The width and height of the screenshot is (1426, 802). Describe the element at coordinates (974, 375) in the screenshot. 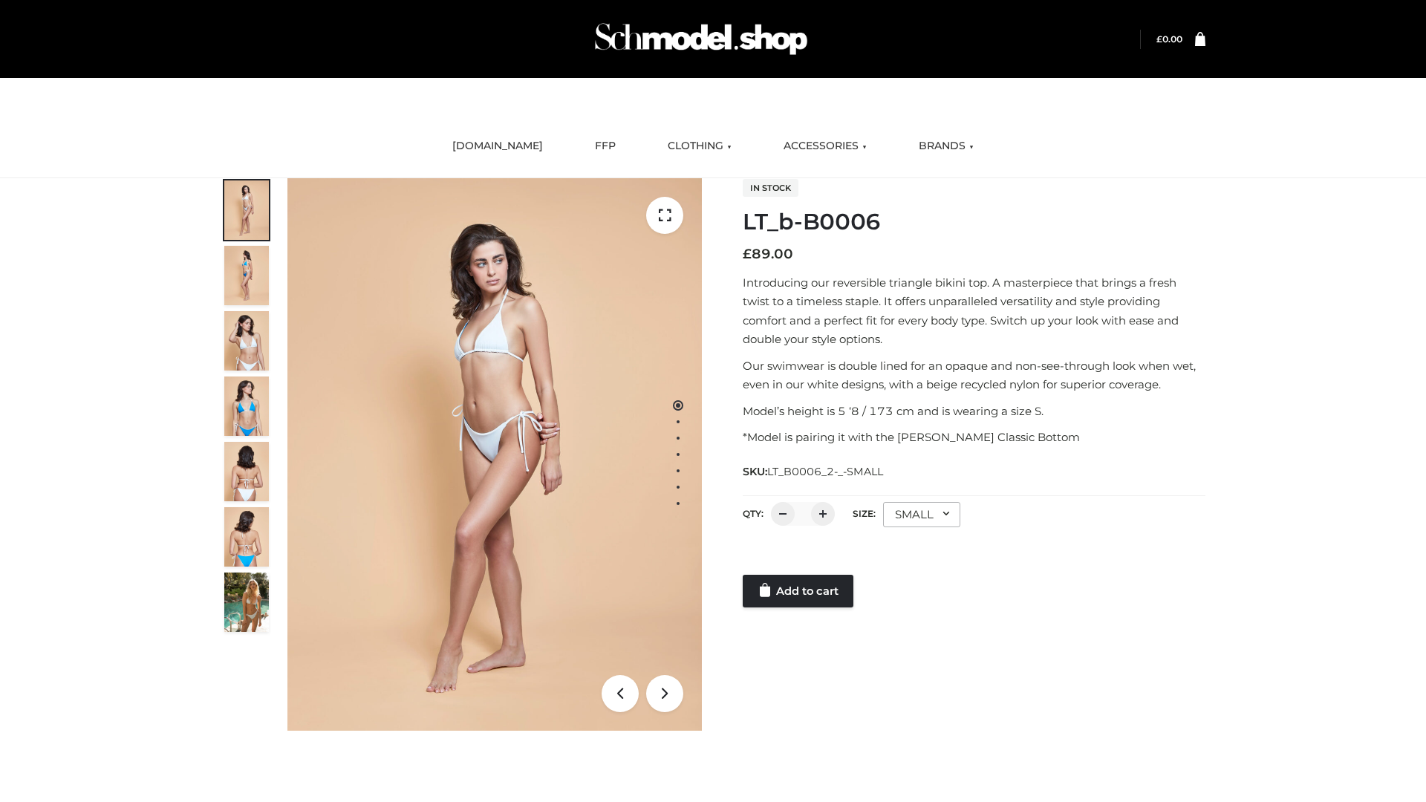

I see `p: Our swimwear is double lined for an opaque and non-see-through look when wet, even in our white d...` at that location.